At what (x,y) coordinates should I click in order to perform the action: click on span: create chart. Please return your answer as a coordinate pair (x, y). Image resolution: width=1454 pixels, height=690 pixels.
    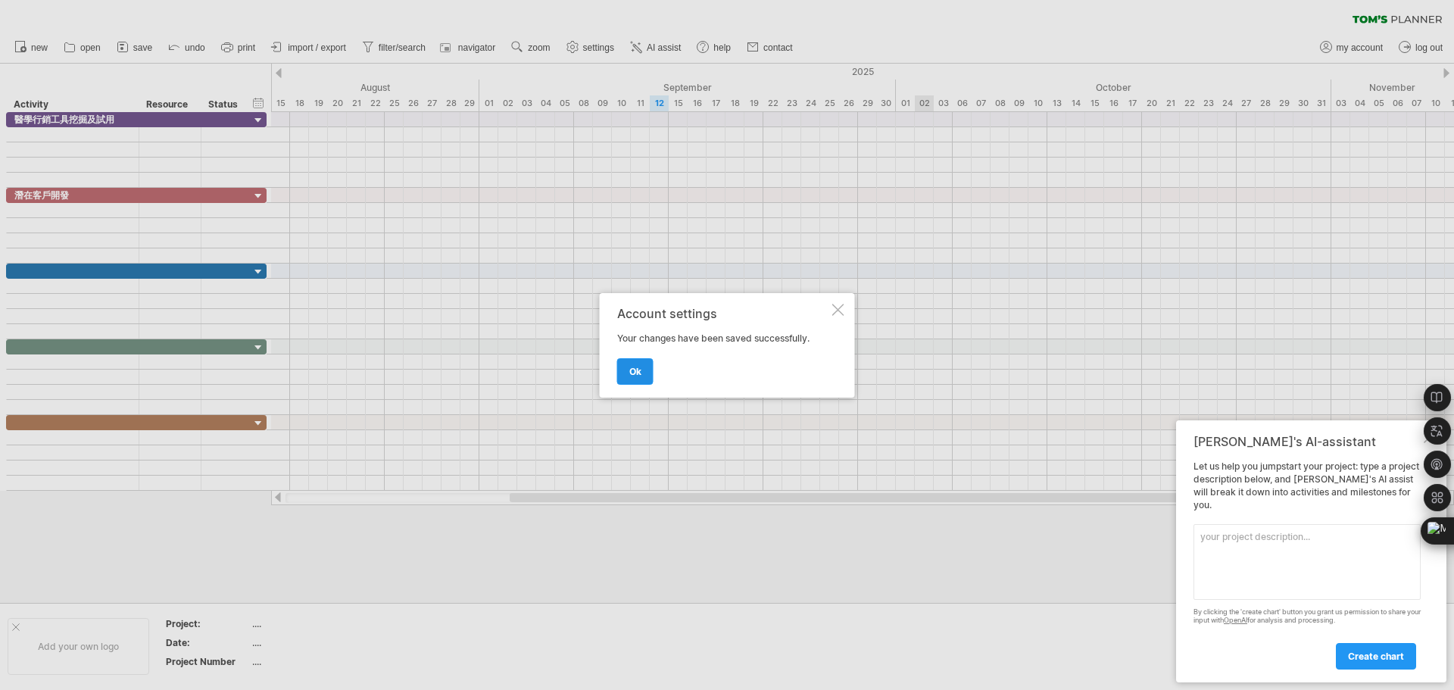
    Looking at the image, I should click on (1376, 656).